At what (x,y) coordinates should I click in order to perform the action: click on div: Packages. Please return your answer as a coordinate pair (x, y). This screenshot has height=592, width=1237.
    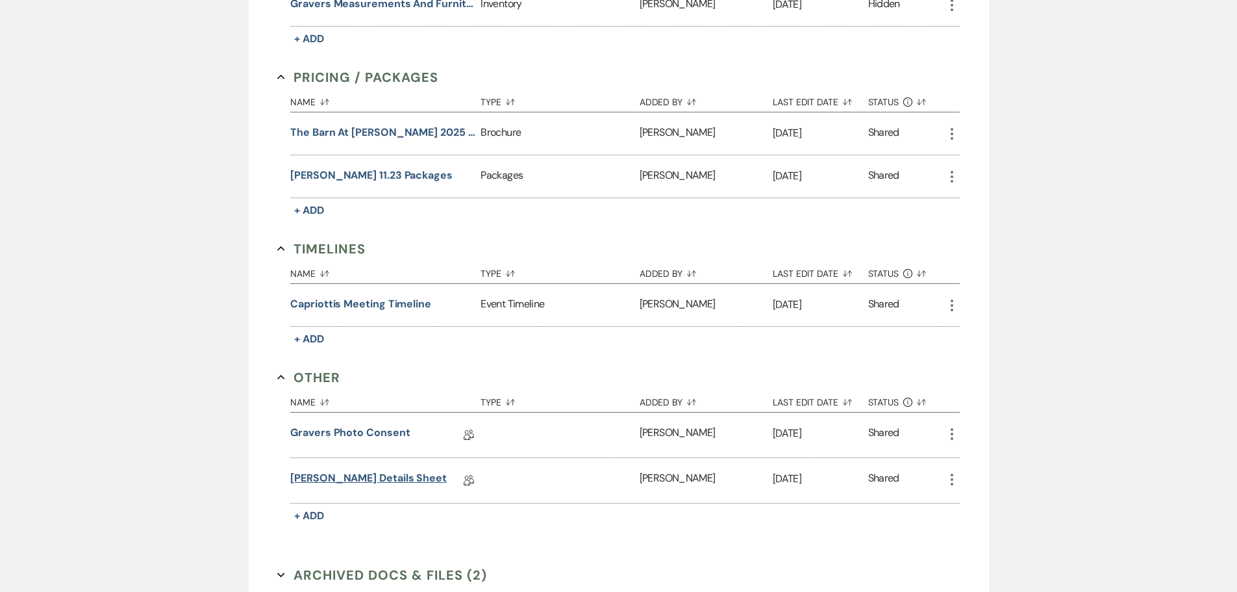
    Looking at the image, I should click on (560, 176).